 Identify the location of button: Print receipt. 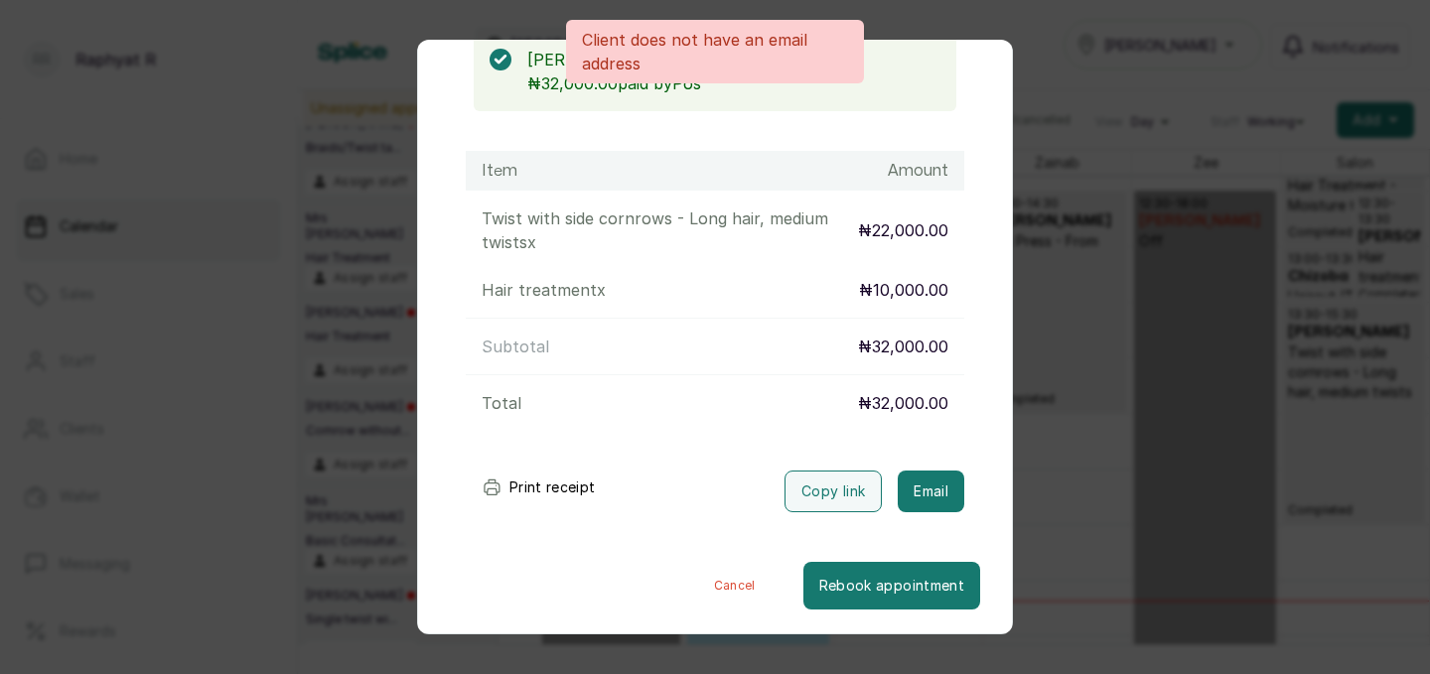
(538, 488).